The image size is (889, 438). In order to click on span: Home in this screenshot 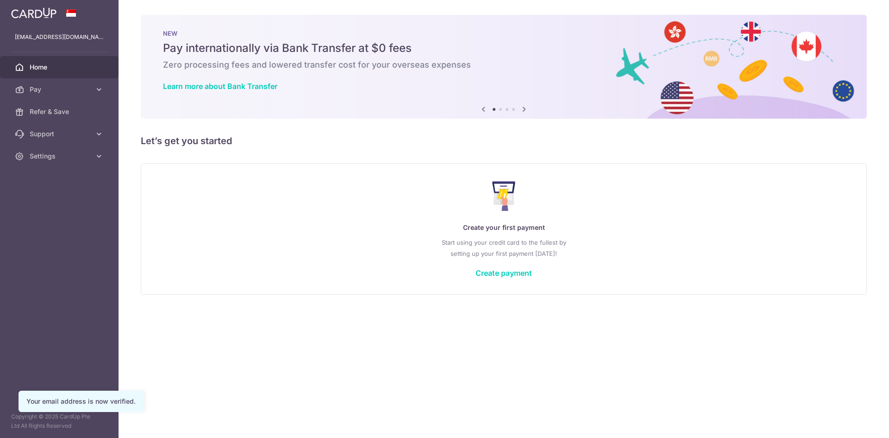, I will do `click(60, 67)`.